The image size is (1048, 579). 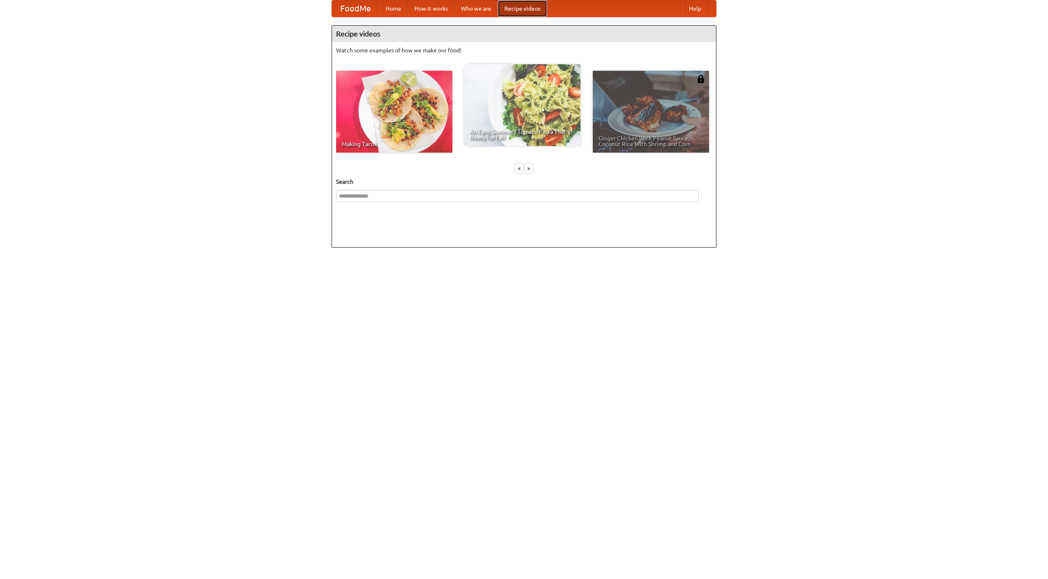 What do you see at coordinates (522, 9) in the screenshot?
I see `a: Recipe videos` at bounding box center [522, 9].